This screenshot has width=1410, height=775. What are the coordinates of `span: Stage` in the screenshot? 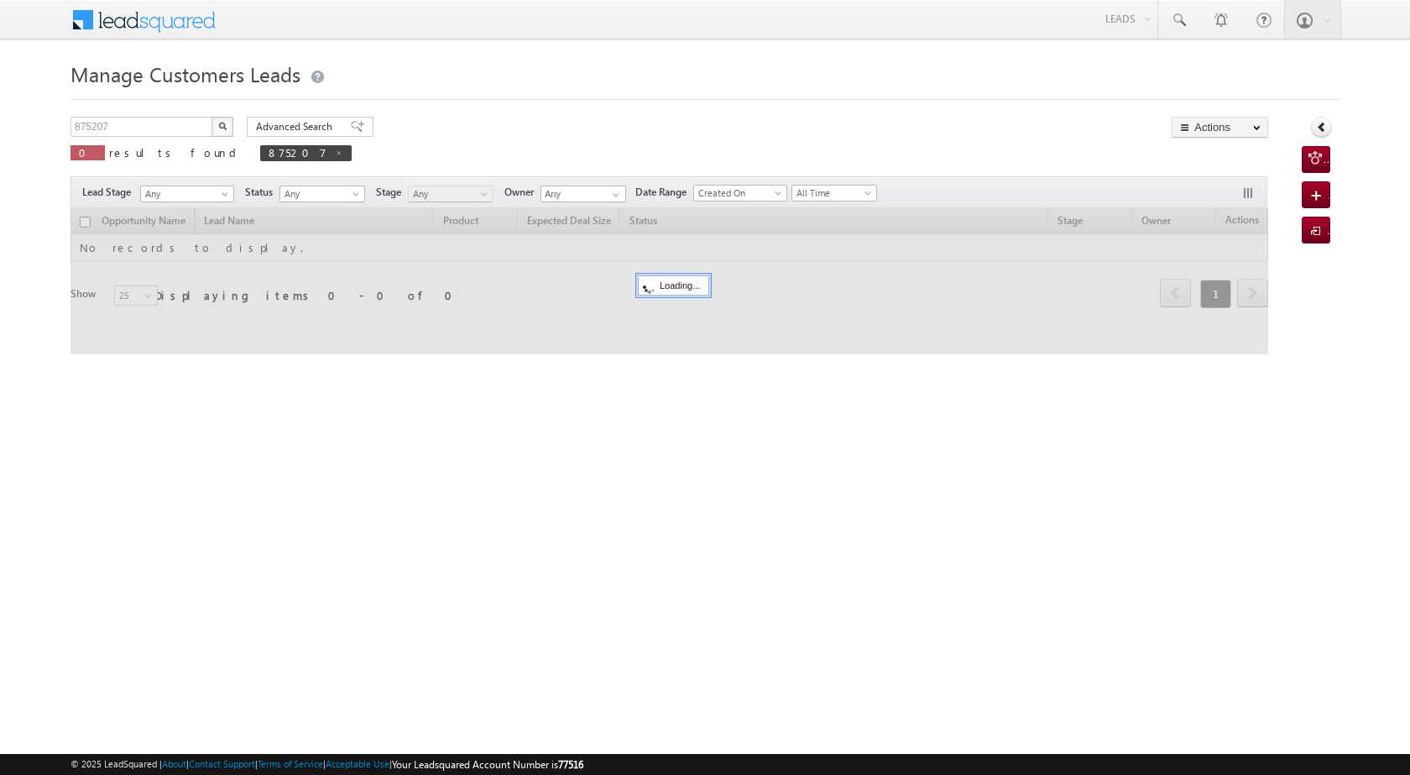 It's located at (392, 192).